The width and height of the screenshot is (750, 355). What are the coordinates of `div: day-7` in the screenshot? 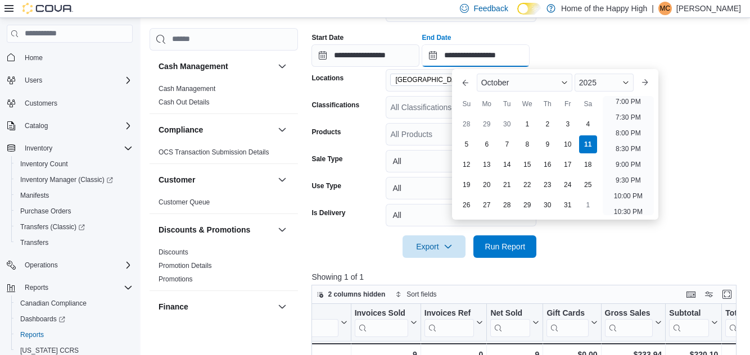 It's located at (507, 144).